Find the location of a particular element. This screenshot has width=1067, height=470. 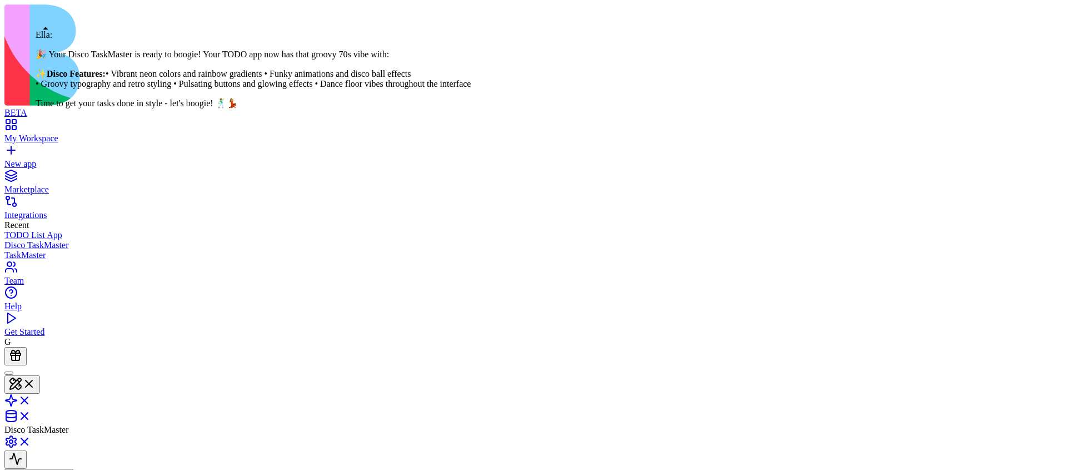

div: Help is located at coordinates (534, 306).